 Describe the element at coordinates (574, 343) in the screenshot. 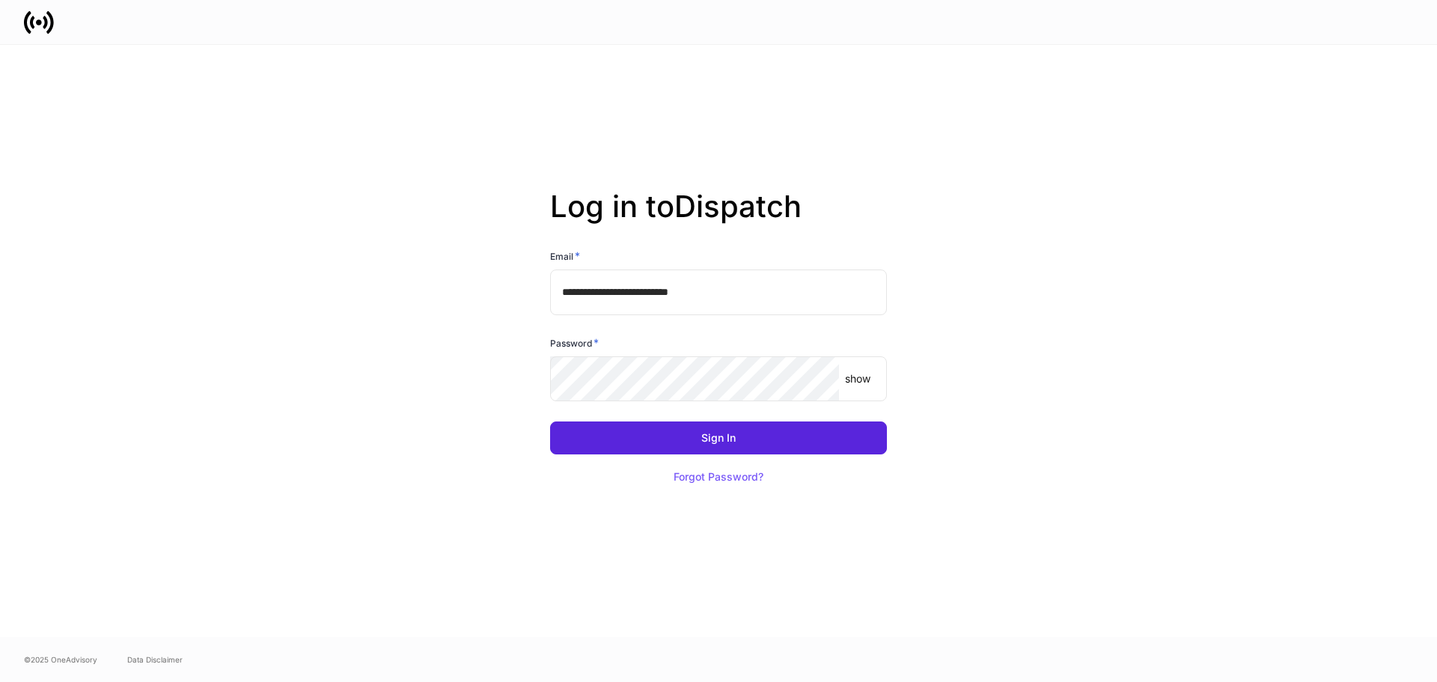

I see `h6: Password` at that location.